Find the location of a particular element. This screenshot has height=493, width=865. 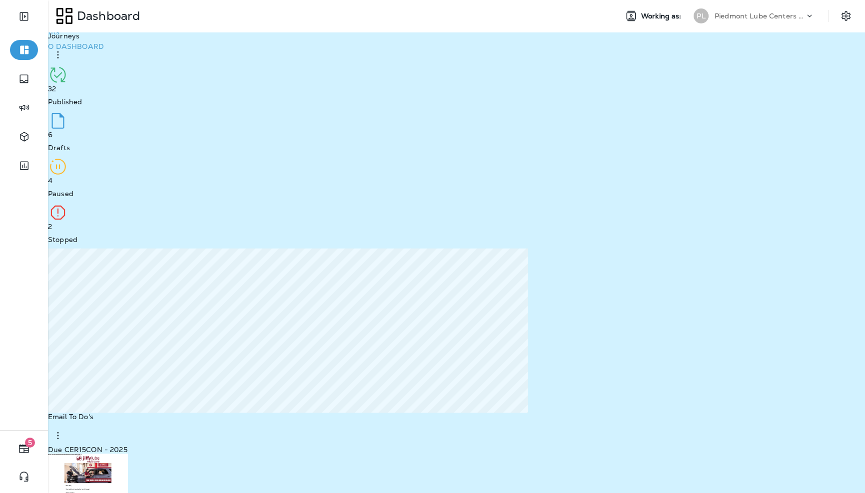

p: Drafts is located at coordinates (59, 148).